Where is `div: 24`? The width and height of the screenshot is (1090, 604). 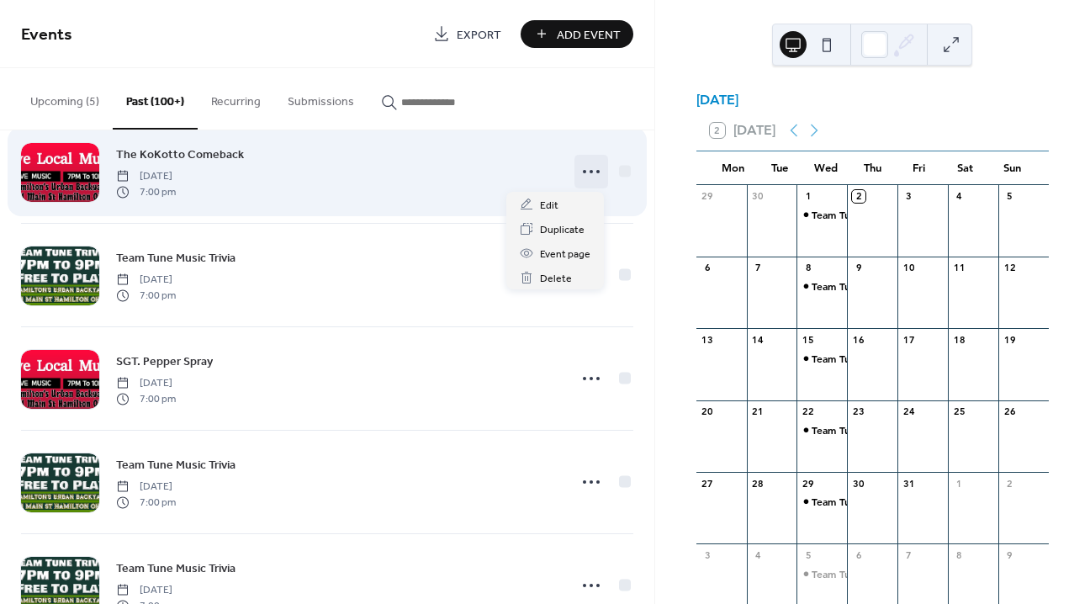 div: 24 is located at coordinates (909, 411).